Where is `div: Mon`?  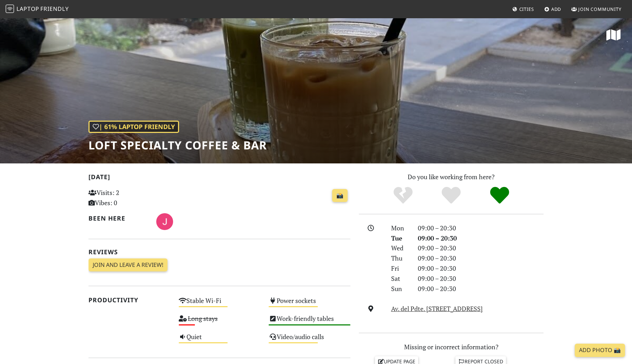
div: Mon is located at coordinates (400, 228).